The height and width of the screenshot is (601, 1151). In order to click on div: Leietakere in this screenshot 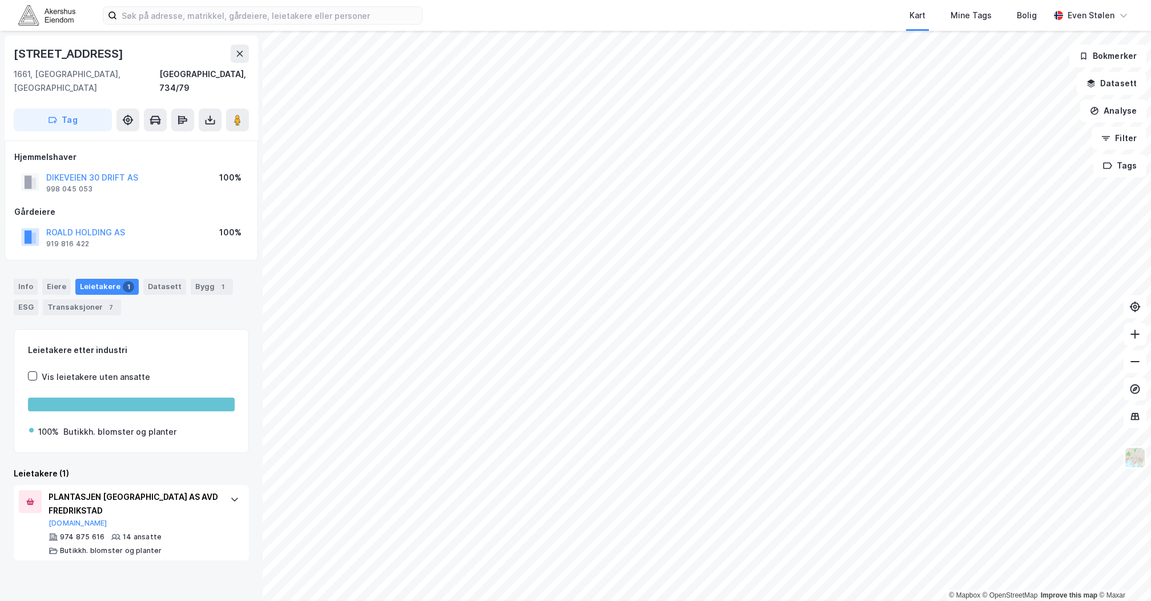, I will do `click(107, 287)`.